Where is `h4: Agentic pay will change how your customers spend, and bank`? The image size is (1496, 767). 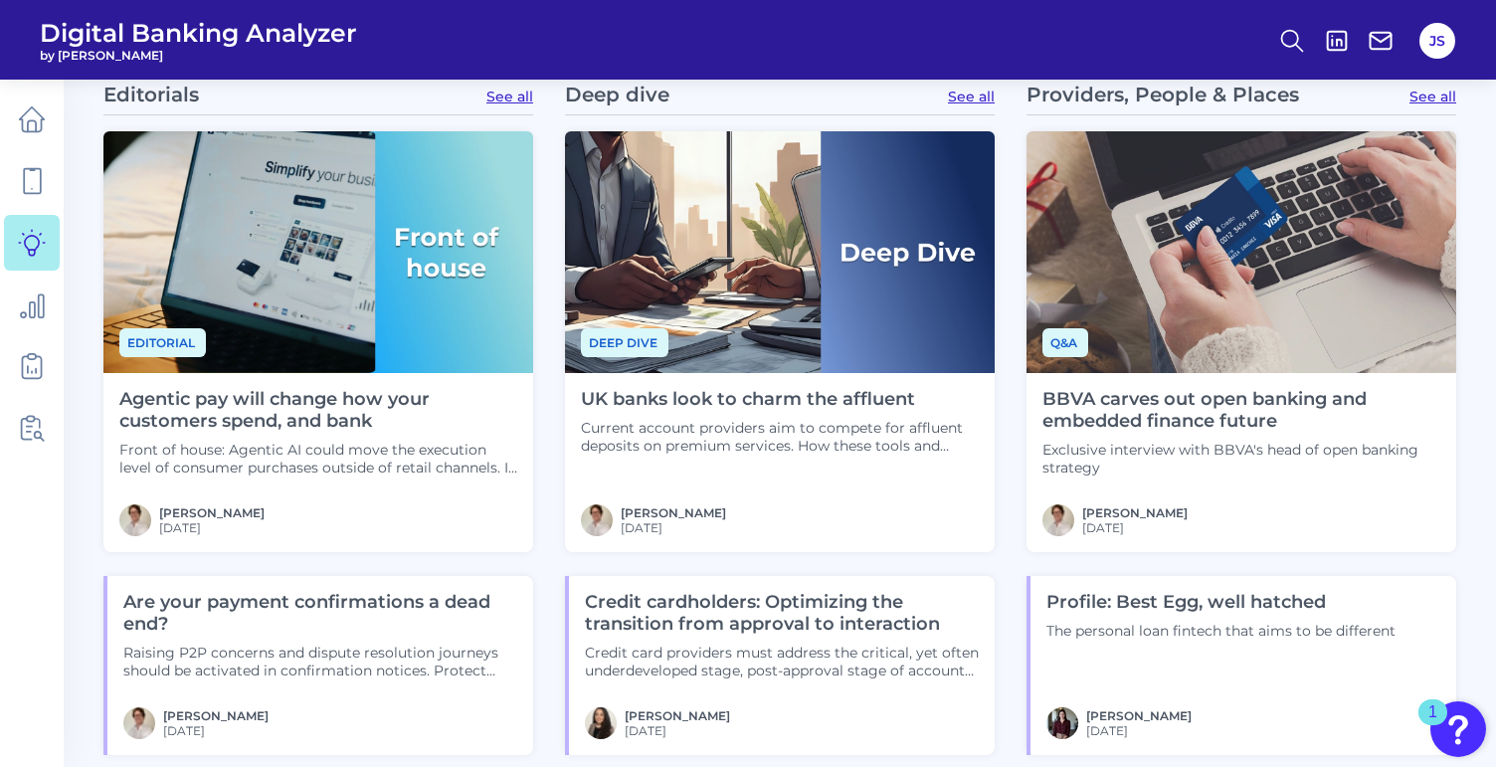
h4: Agentic pay will change how your customers spend, and bank is located at coordinates (318, 410).